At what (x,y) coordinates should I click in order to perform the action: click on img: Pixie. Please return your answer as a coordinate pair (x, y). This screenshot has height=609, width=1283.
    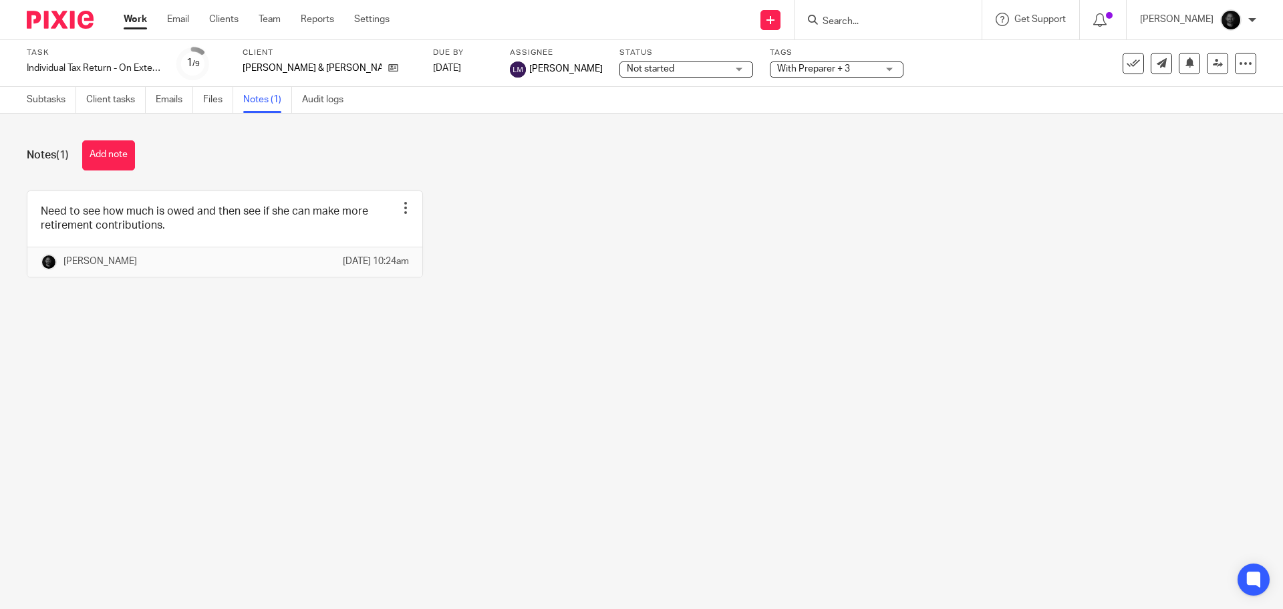
    Looking at the image, I should click on (60, 19).